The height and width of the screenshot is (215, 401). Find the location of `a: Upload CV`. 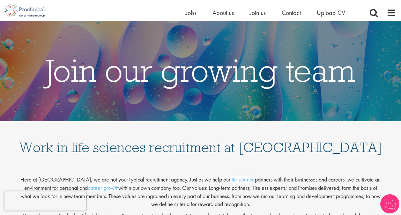

a: Upload CV is located at coordinates (330, 13).